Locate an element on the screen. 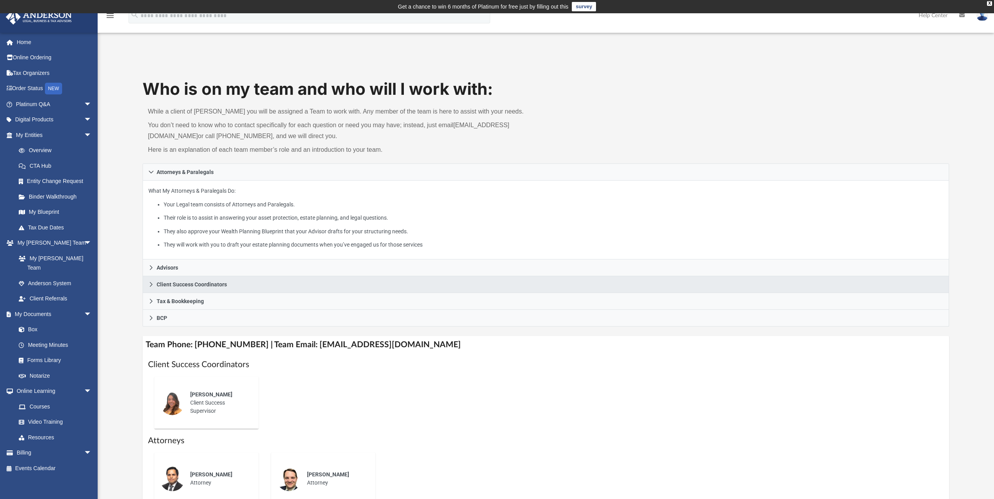 Image resolution: width=994 pixels, height=499 pixels. a: Courses is located at coordinates (55, 407).